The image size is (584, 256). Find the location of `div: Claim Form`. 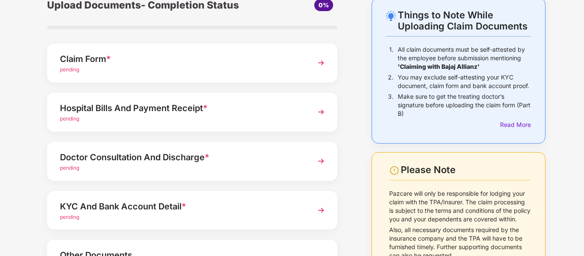

div: Claim Form is located at coordinates (181, 59).